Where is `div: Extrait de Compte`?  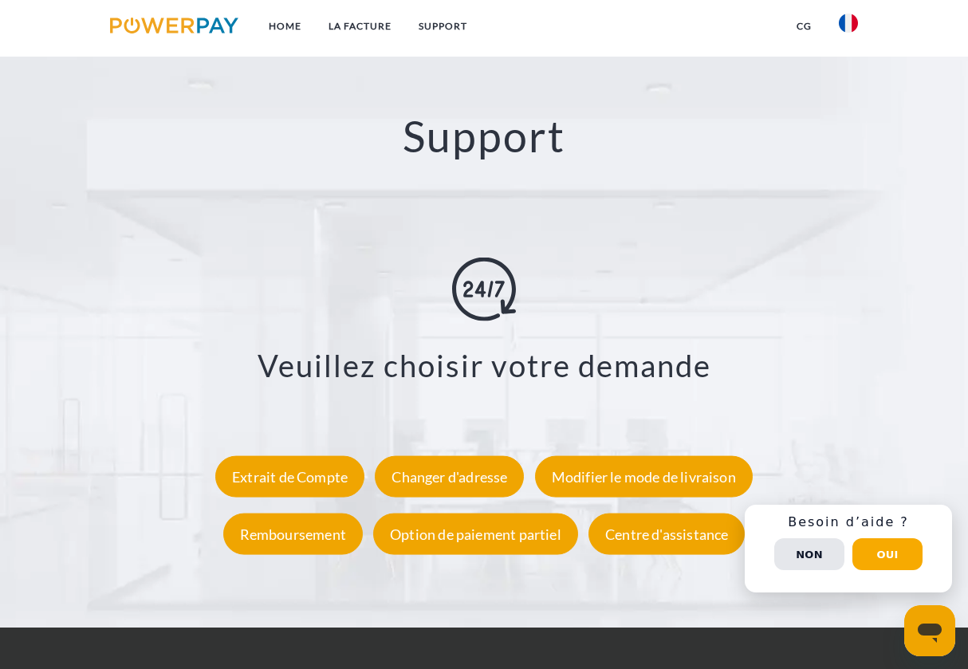
div: Extrait de Compte is located at coordinates (289, 476).